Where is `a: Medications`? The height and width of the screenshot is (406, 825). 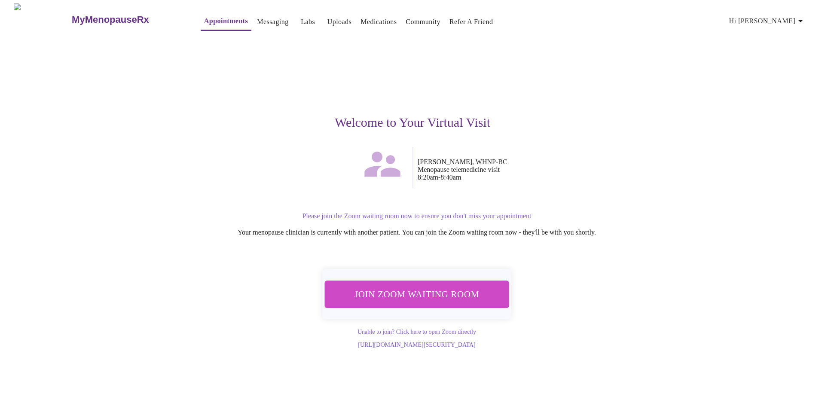 a: Medications is located at coordinates (379, 22).